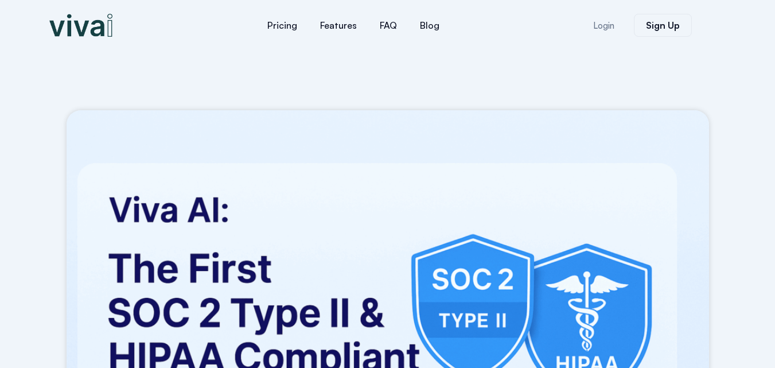 The height and width of the screenshot is (368, 775). Describe the element at coordinates (282, 25) in the screenshot. I see `a: Pricing` at that location.